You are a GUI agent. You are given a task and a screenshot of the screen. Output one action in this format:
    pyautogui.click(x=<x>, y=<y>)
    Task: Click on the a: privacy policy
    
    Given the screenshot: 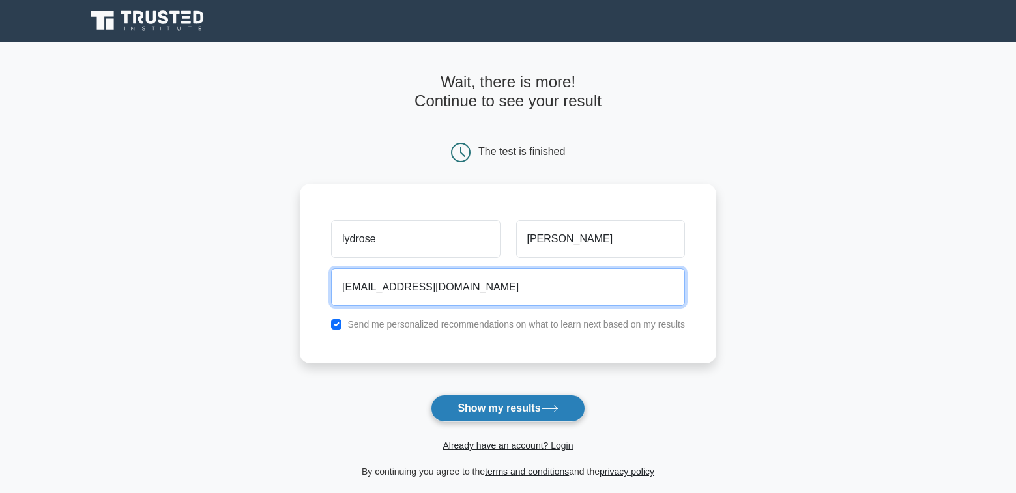 What is the action you would take?
    pyautogui.click(x=627, y=472)
    